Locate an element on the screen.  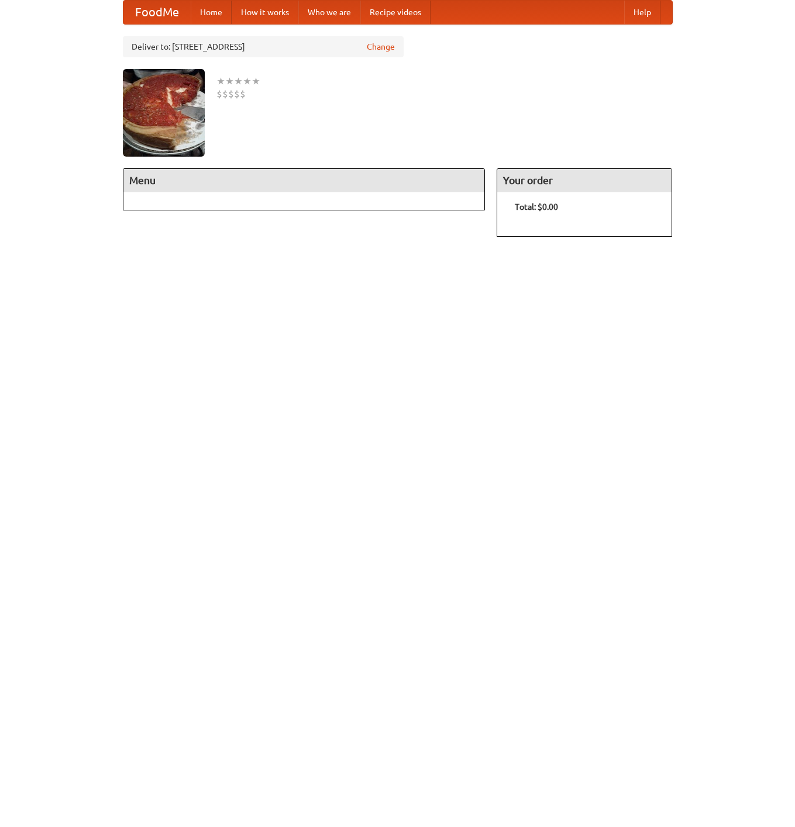
h4: Menu is located at coordinates (304, 181).